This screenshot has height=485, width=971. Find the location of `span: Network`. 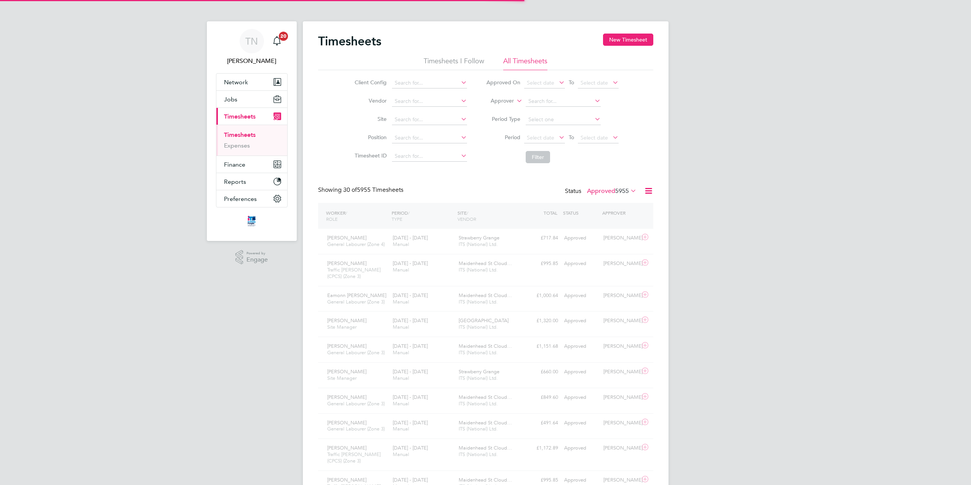

span: Network is located at coordinates (236, 82).